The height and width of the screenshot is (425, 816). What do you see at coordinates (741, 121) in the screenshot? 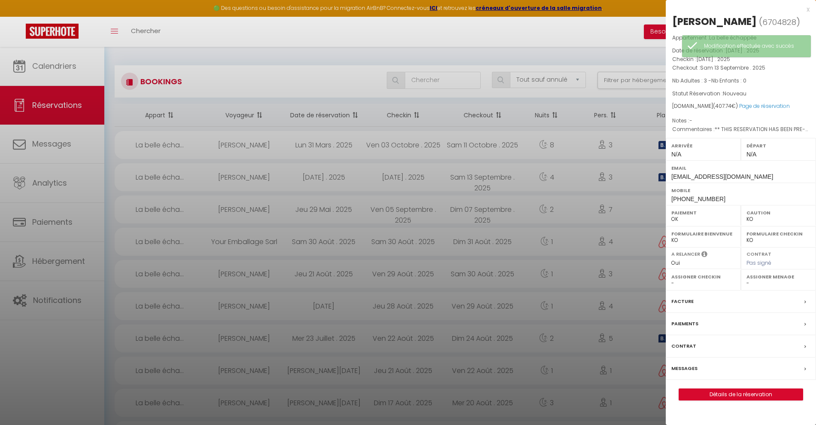
I see `p: Notes :` at bounding box center [741, 121].